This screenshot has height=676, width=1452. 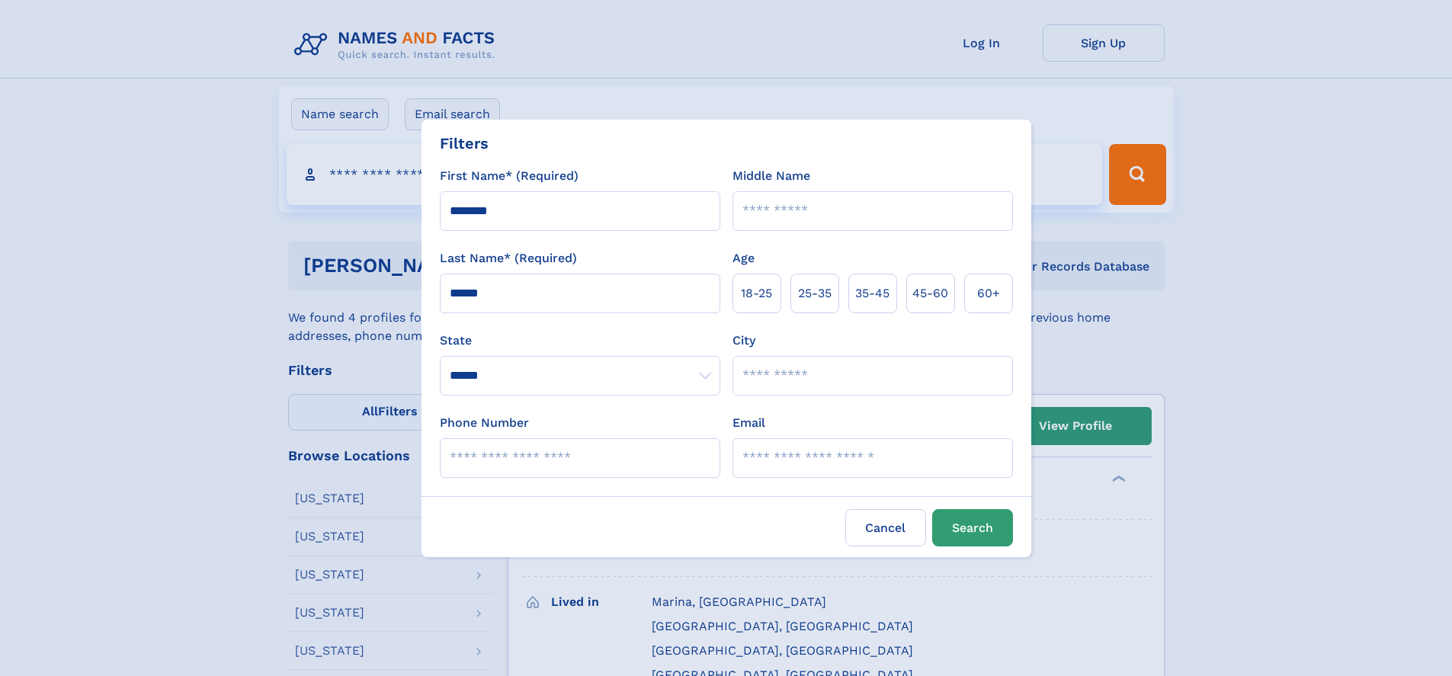 I want to click on label: State, so click(x=580, y=341).